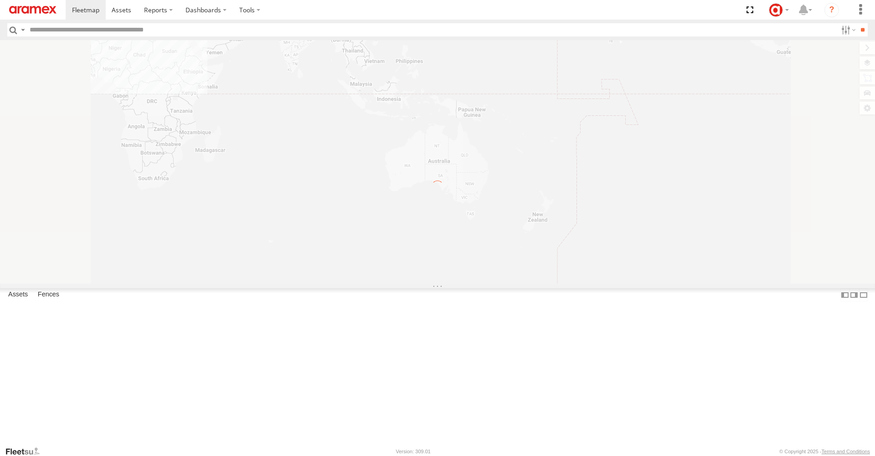 The height and width of the screenshot is (456, 875). I want to click on div: Tarek Benrhima, so click(779, 10).